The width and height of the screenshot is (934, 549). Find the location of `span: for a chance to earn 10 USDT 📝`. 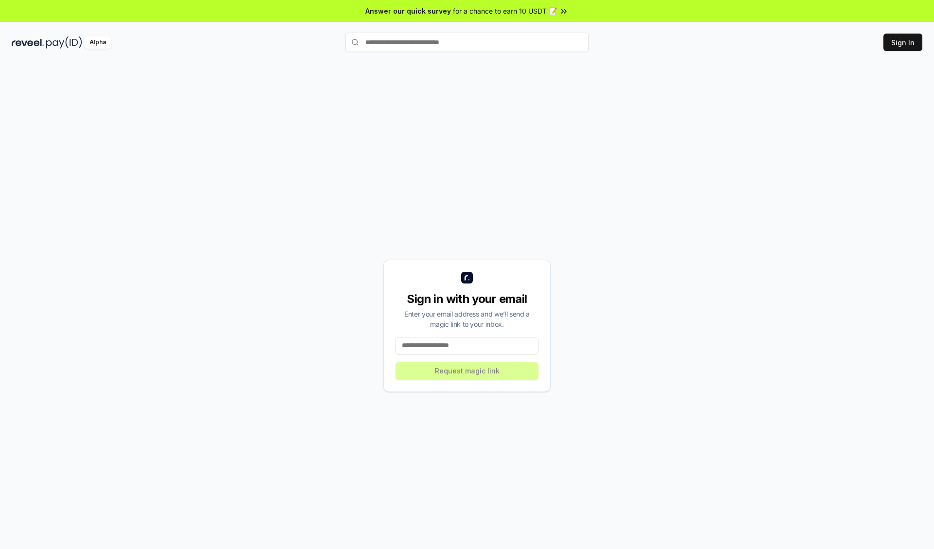

span: for a chance to earn 10 USDT 📝 is located at coordinates (505, 11).